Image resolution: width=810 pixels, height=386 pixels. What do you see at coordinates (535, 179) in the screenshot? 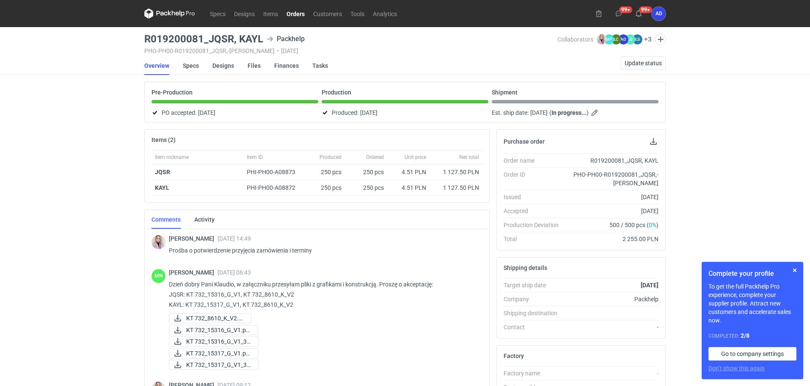
I see `div: Order ID` at bounding box center [535, 179].